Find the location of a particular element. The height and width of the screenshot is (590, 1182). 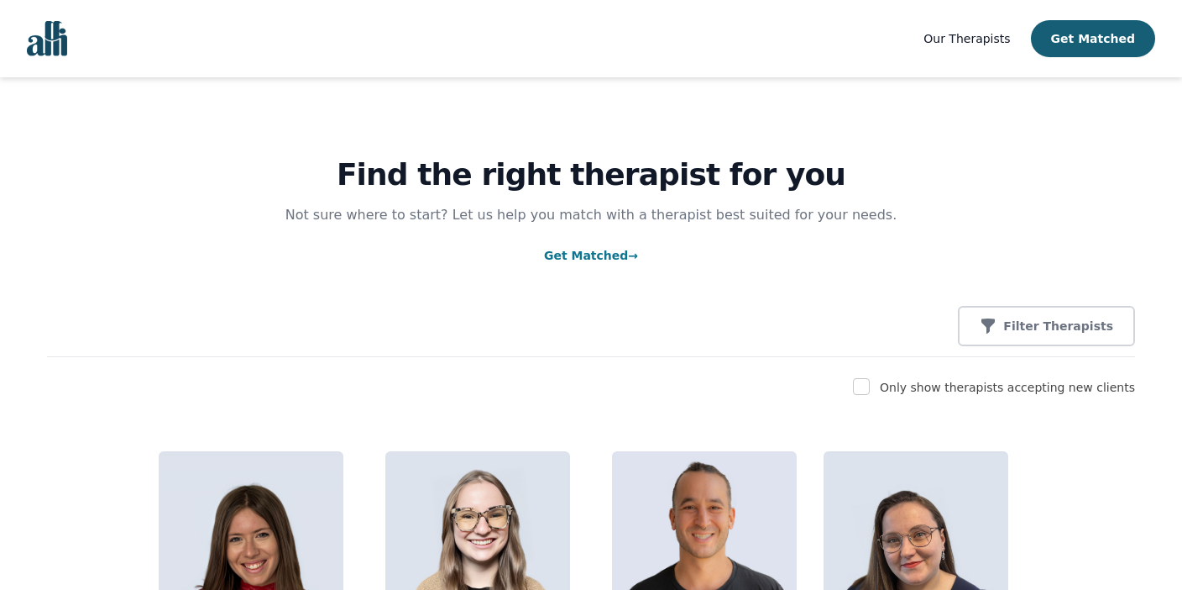

button: Filter Therapists is located at coordinates (1046, 326).